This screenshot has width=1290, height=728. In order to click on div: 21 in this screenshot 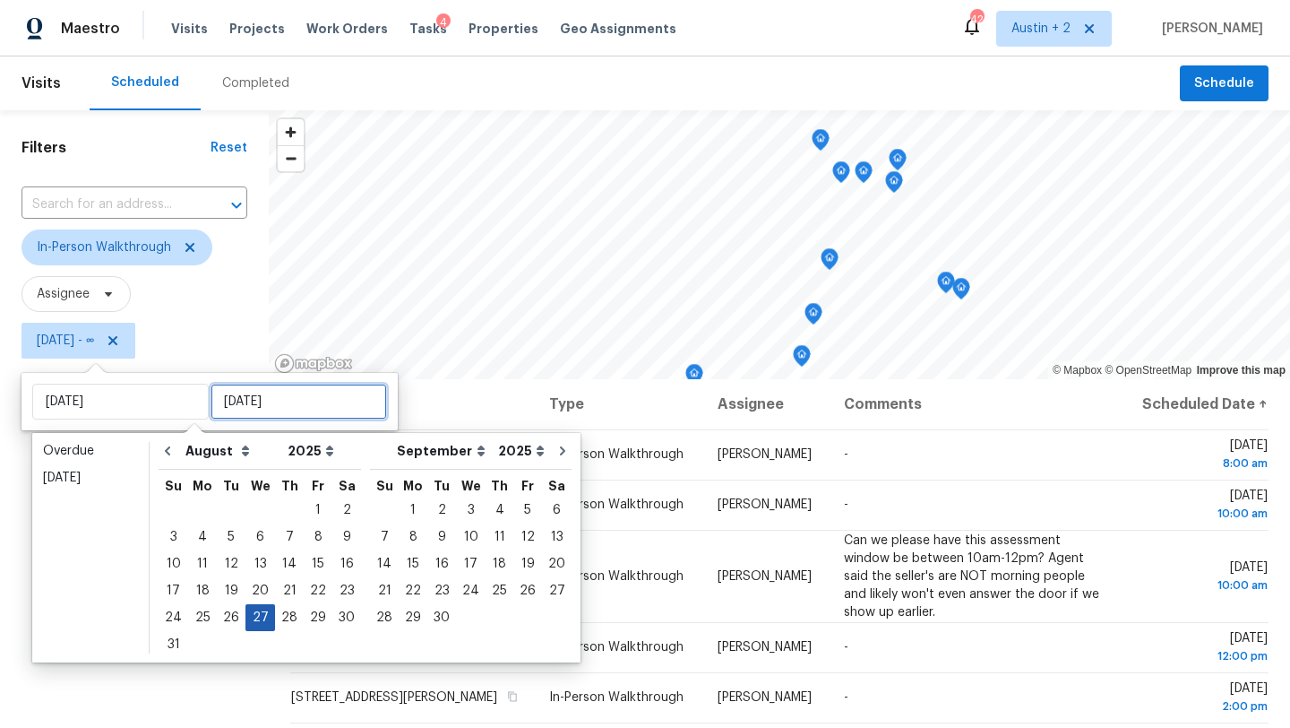, I will do `click(289, 590)`.